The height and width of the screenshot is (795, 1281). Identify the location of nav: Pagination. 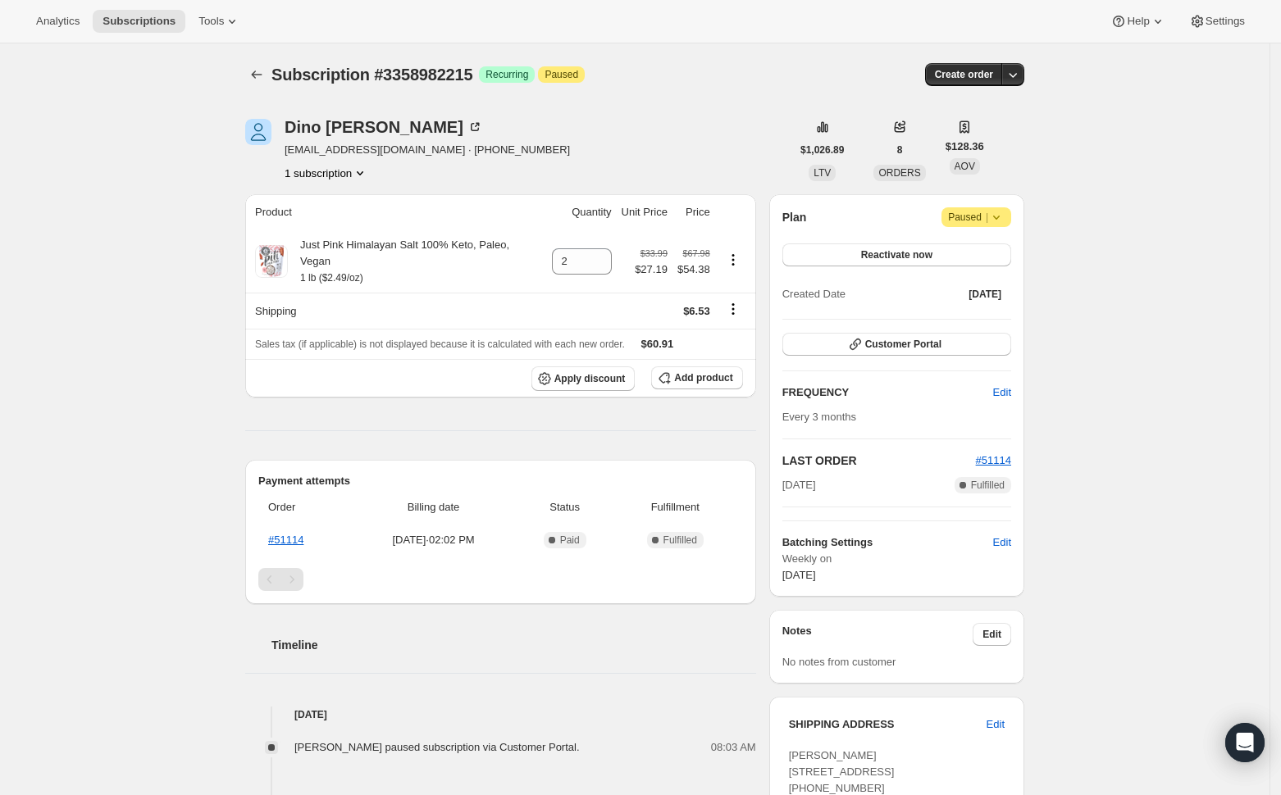
(500, 580).